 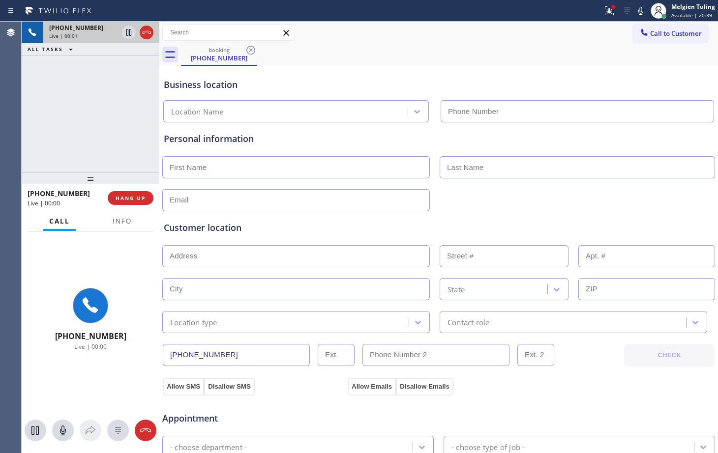 I want to click on span: Call, so click(x=60, y=221).